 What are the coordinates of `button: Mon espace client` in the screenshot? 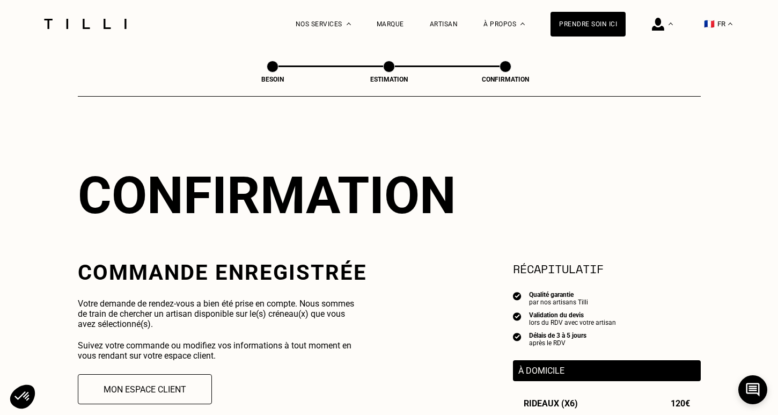 It's located at (145, 389).